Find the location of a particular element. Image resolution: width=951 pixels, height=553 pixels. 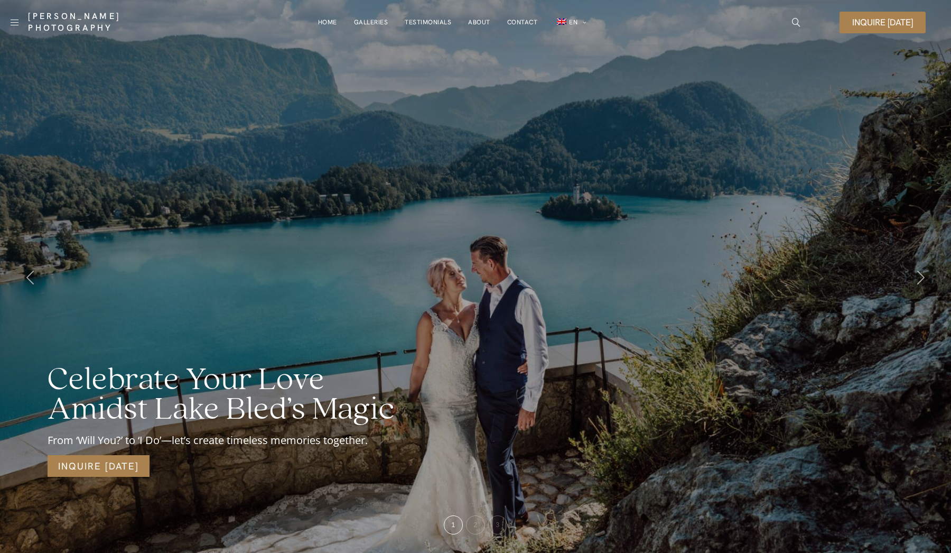

a: Home is located at coordinates (328, 22).